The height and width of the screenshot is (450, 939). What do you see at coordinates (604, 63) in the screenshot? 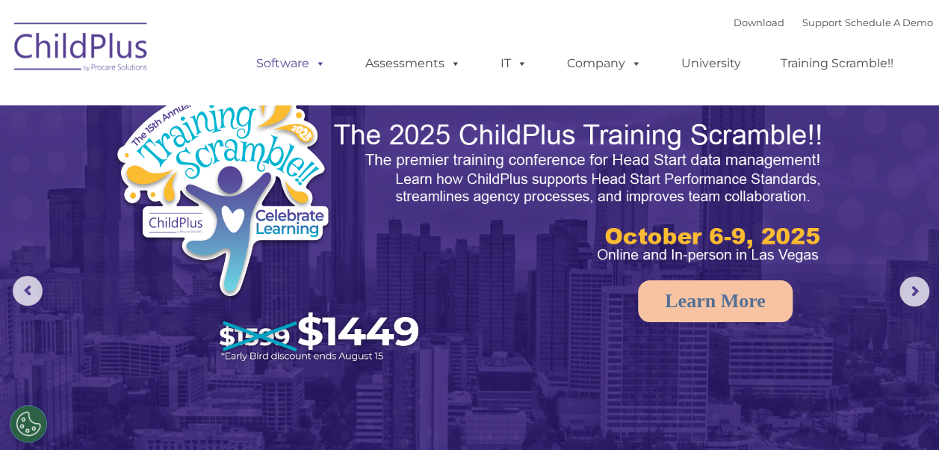
I see `a: Company` at bounding box center [604, 63].